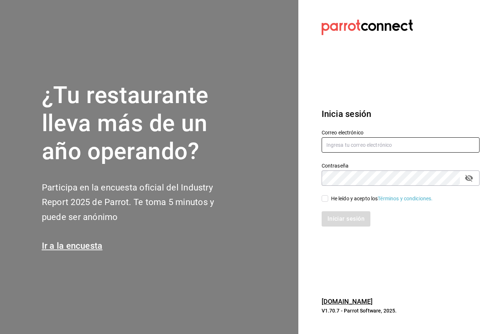  I want to click on h3: Inicia sesión, so click(401, 114).